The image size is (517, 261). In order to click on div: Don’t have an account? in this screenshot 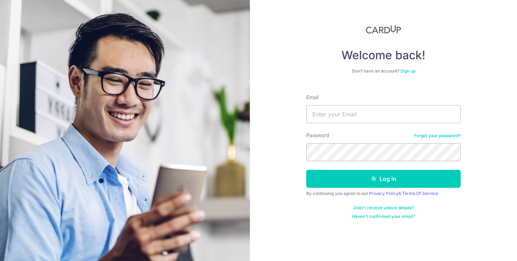, I will do `click(383, 71)`.